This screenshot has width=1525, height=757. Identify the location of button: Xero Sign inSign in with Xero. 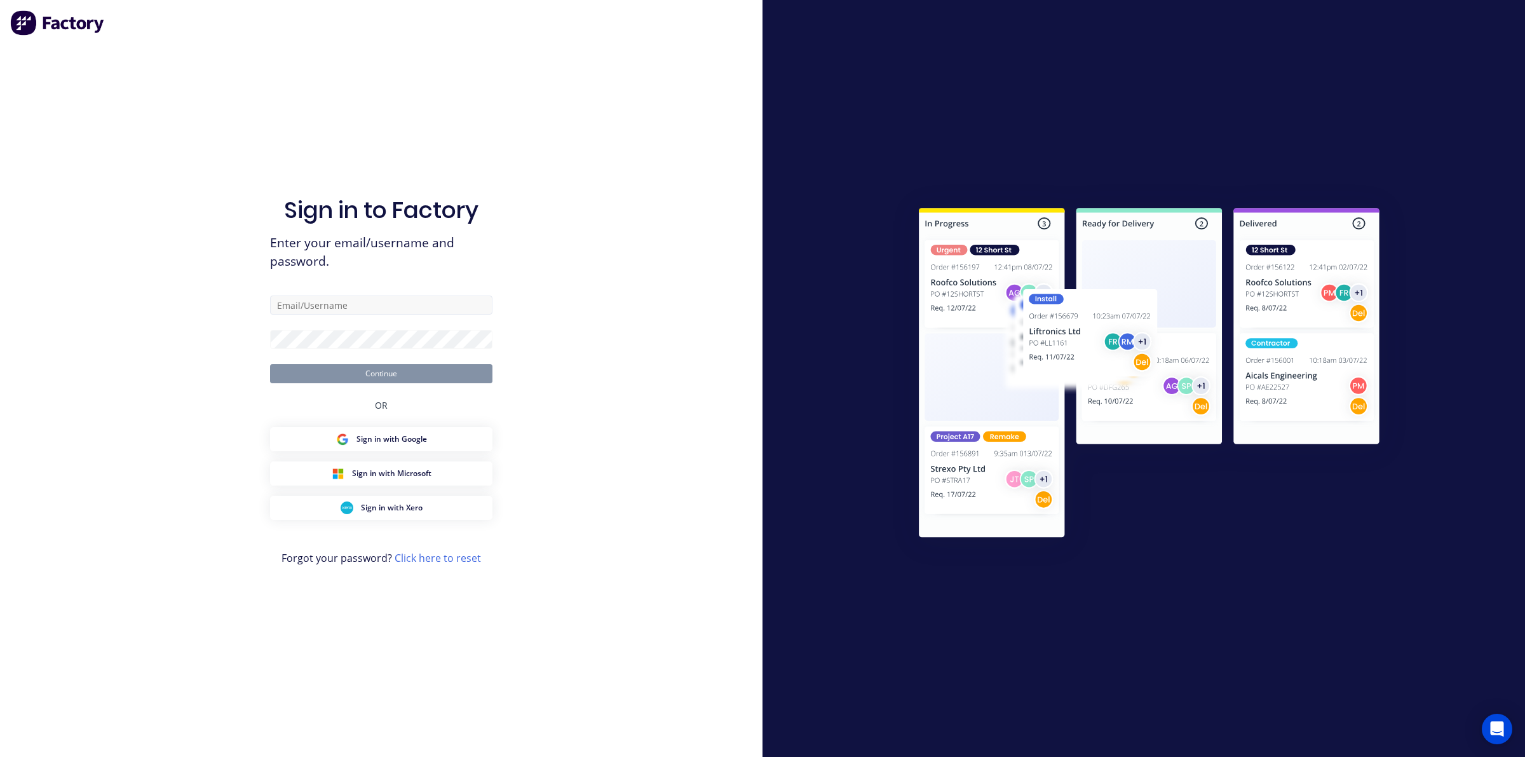
(381, 508).